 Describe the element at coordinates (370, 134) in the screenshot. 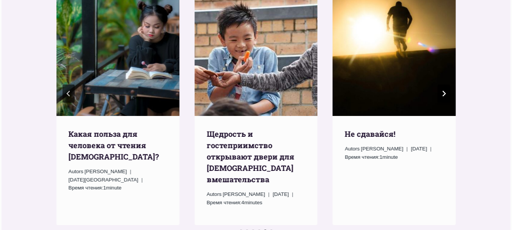

I see `a: Hе сдавайся!` at that location.